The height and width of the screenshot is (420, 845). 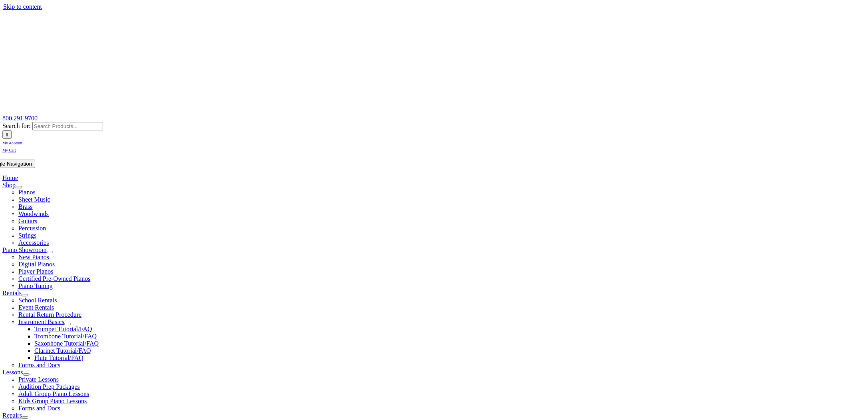 What do you see at coordinates (22, 6) in the screenshot?
I see `a: Skip to content` at bounding box center [22, 6].